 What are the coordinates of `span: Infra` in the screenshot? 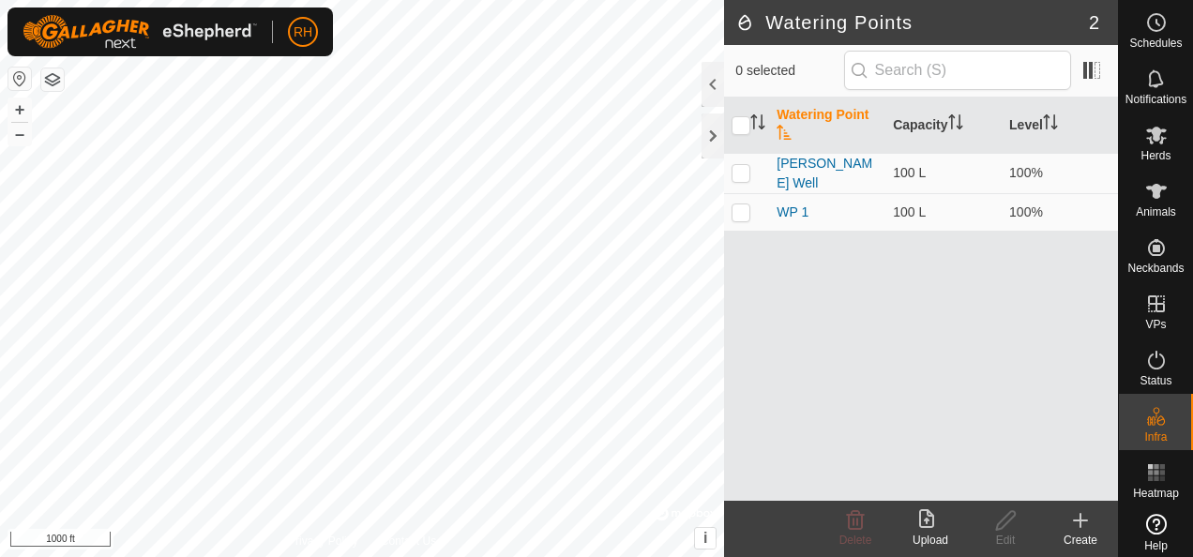 It's located at (1156, 437).